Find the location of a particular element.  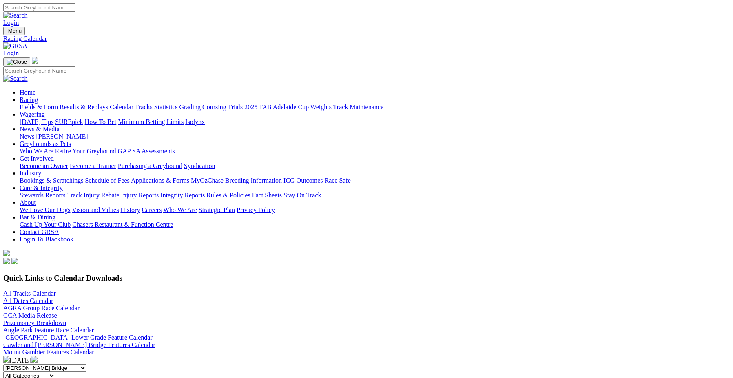

a: About is located at coordinates (28, 202).